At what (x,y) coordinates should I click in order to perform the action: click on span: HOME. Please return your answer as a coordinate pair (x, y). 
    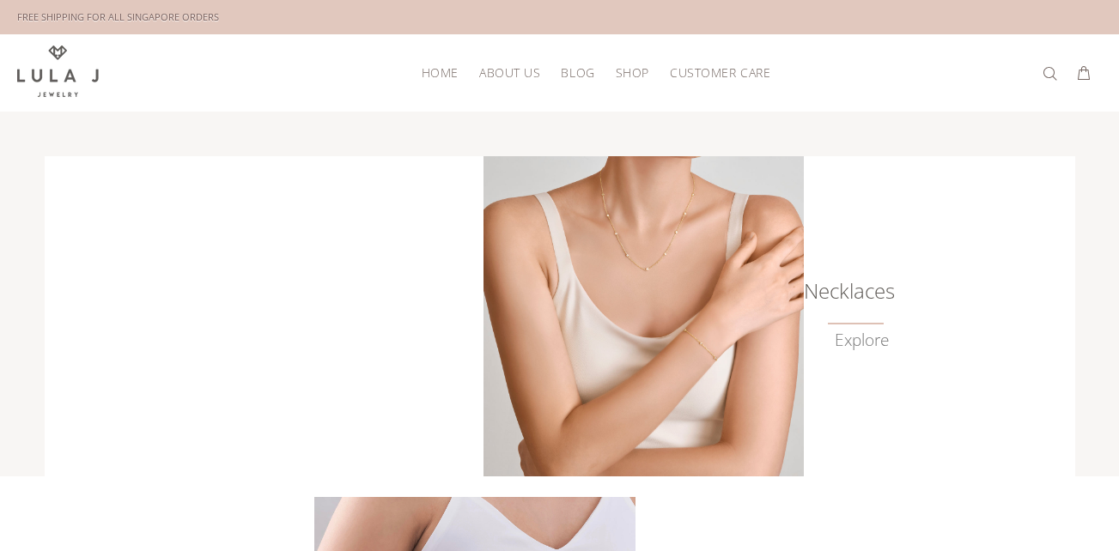
    Looking at the image, I should click on (440, 72).